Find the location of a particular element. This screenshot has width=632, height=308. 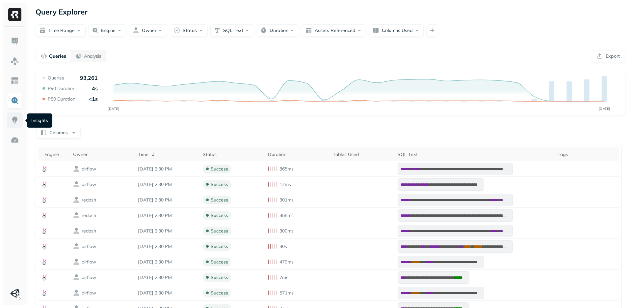

p: 301ms is located at coordinates (287, 200).